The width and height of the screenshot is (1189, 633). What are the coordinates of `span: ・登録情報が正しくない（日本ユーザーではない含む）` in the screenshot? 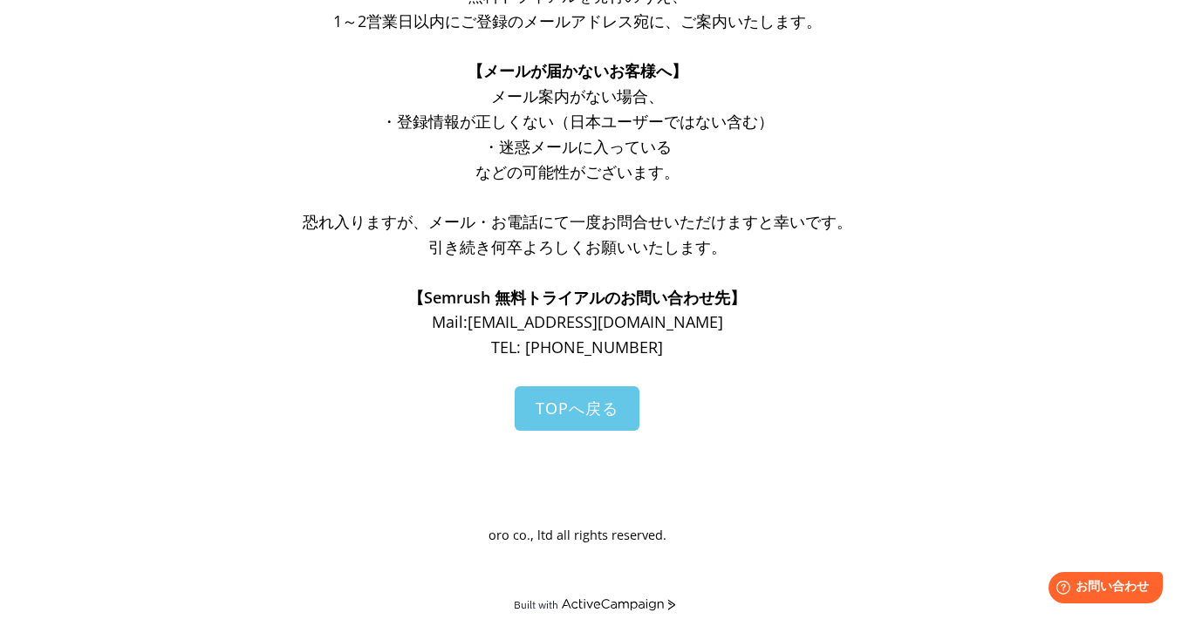 It's located at (577, 121).